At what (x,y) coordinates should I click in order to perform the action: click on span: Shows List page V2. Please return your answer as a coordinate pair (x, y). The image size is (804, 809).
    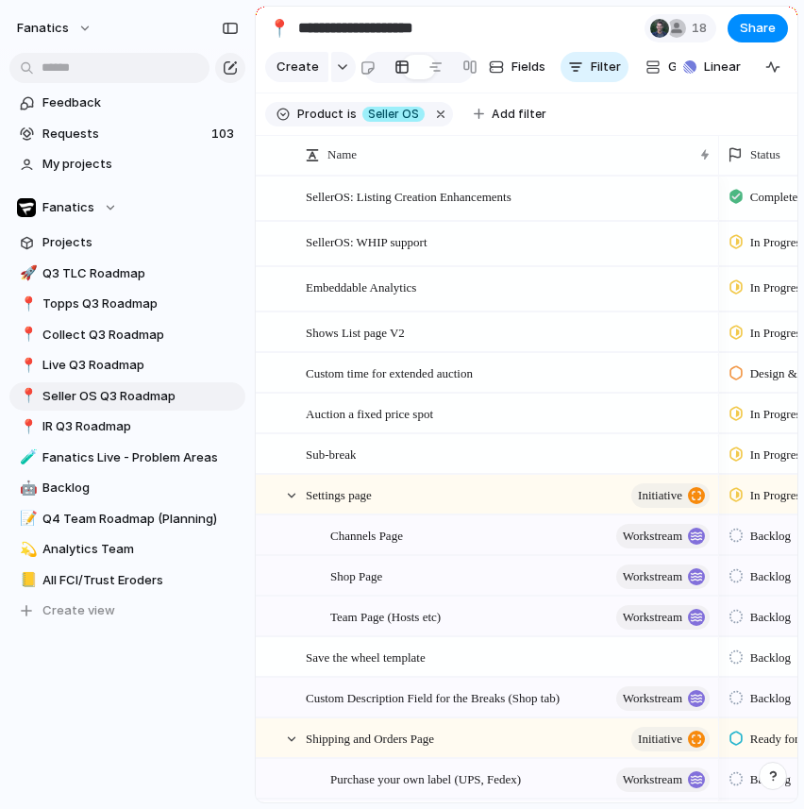
    Looking at the image, I should click on (355, 331).